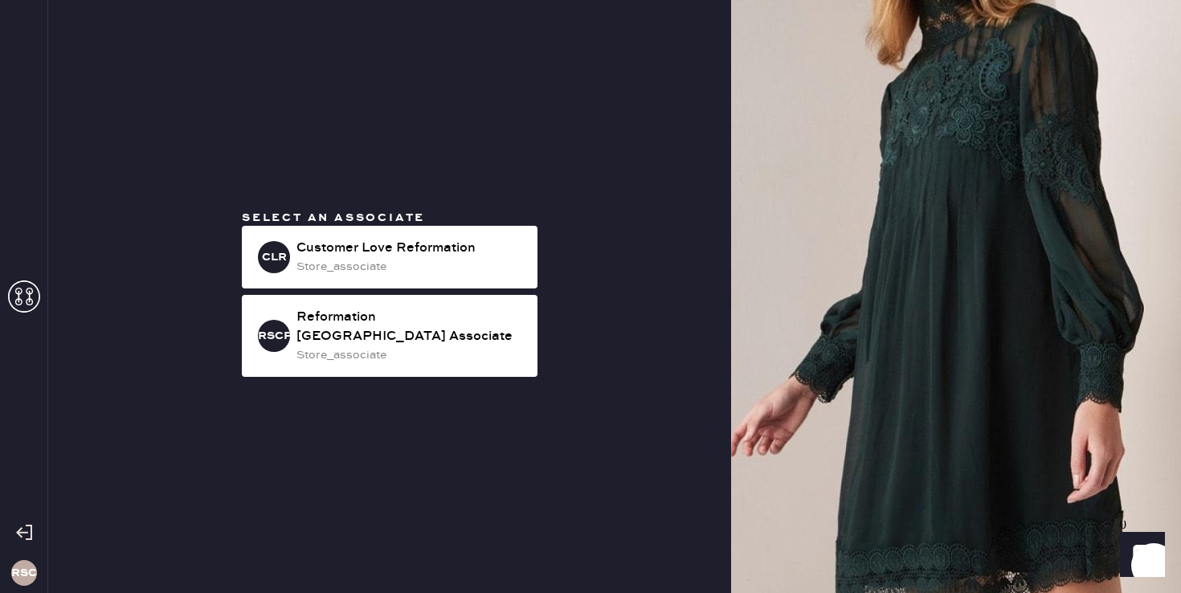 The width and height of the screenshot is (1181, 593). Describe the element at coordinates (334, 218) in the screenshot. I see `span: Select an associate` at that location.